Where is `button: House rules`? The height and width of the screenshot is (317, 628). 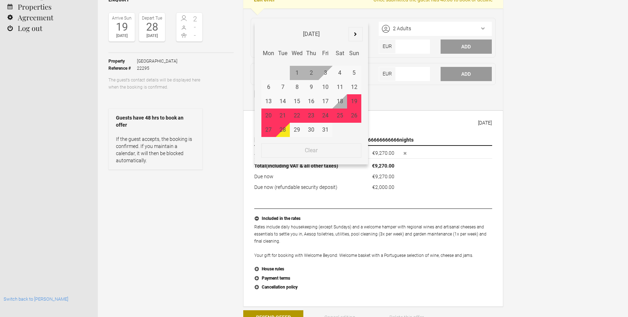 button: House rules is located at coordinates (373, 269).